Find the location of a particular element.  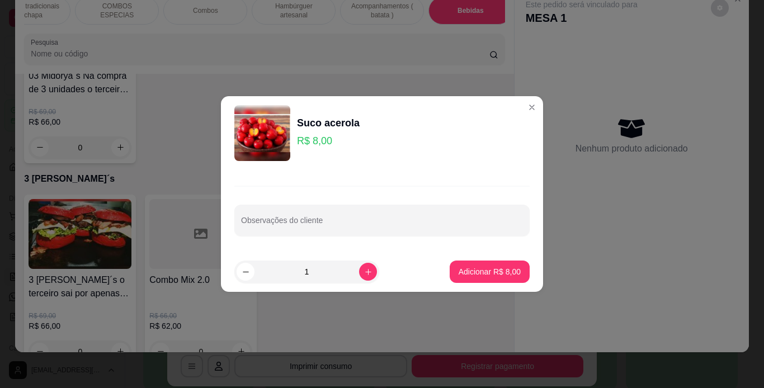

img: product-image is located at coordinates (262, 133).